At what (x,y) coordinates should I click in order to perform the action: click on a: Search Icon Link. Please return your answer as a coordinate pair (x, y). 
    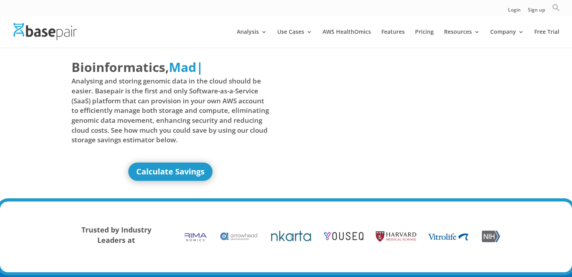
    Looking at the image, I should click on (556, 10).